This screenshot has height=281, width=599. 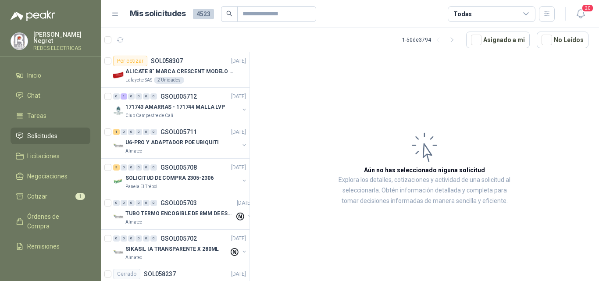 What do you see at coordinates (229, 14) in the screenshot?
I see `span: search` at bounding box center [229, 14].